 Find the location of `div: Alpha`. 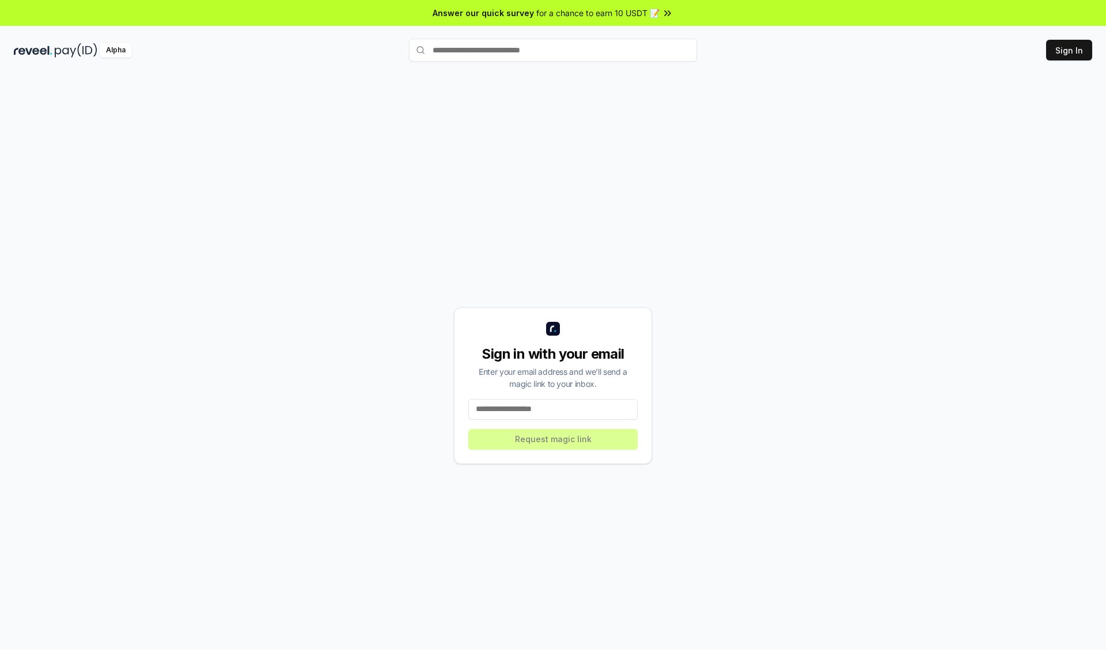

div: Alpha is located at coordinates (116, 50).